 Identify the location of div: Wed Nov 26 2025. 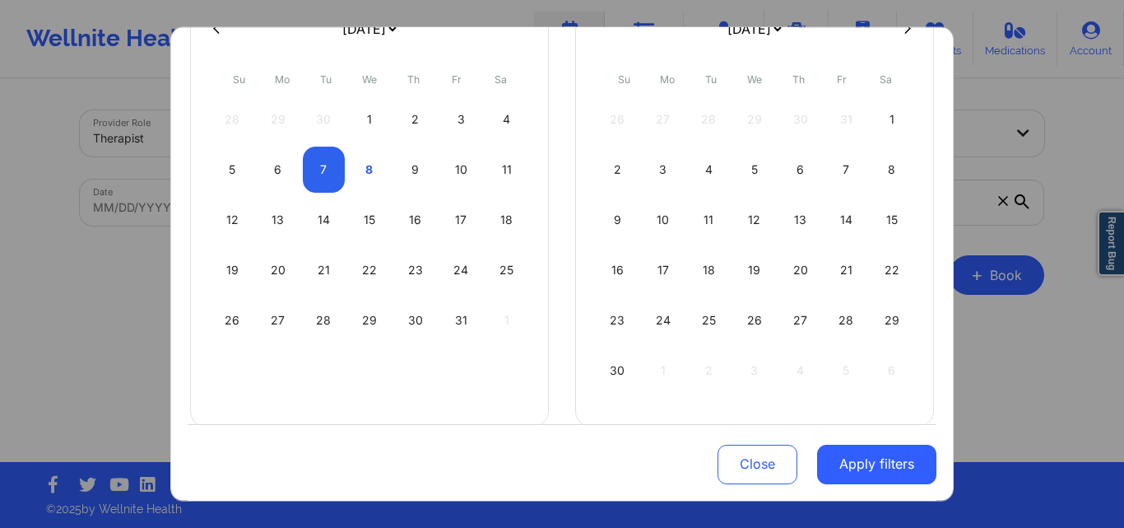
(755, 319).